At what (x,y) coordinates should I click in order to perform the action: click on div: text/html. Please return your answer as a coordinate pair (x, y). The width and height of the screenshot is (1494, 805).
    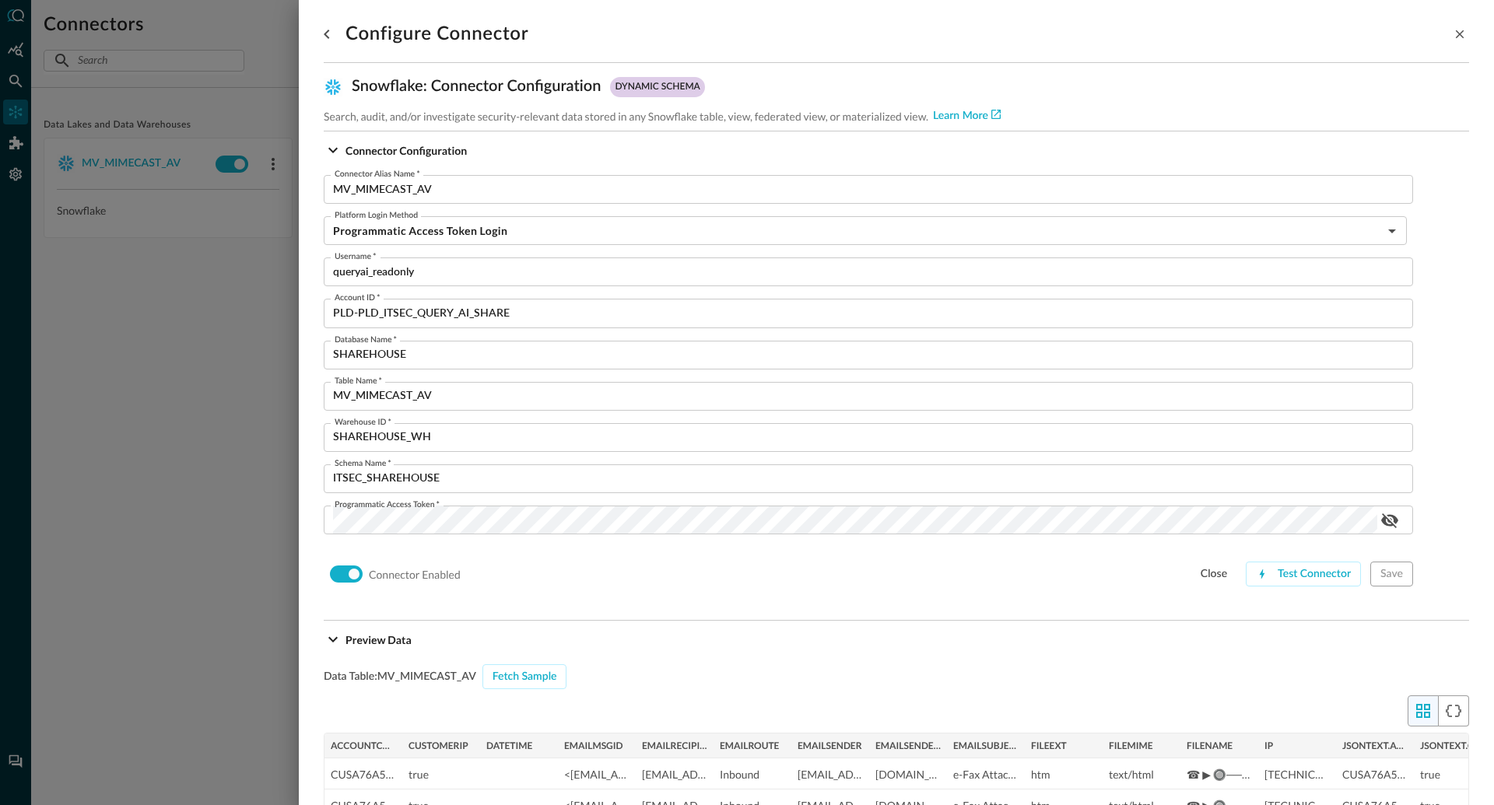
    Looking at the image, I should click on (1141, 775).